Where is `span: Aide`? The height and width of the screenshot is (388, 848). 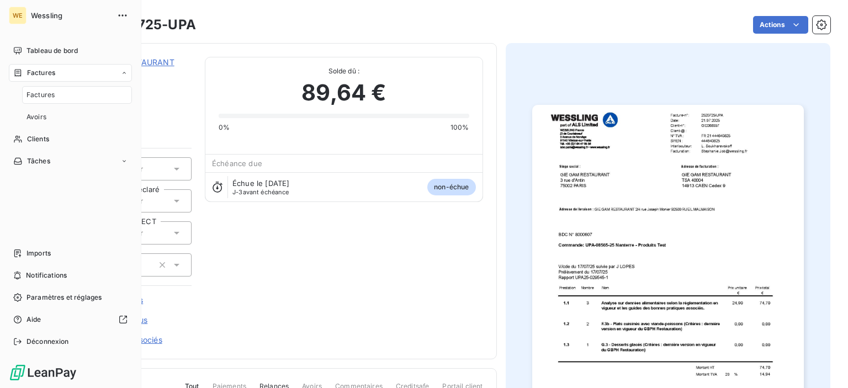
span: Aide is located at coordinates (34, 320).